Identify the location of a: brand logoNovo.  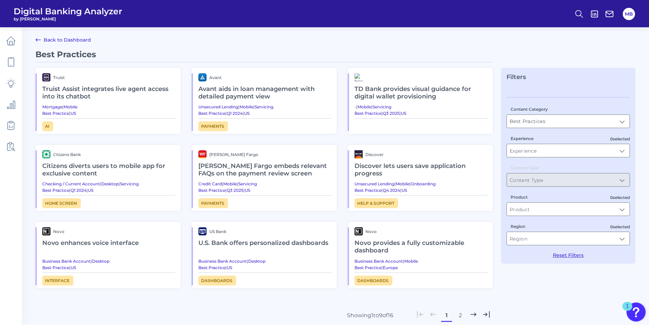
(421, 232).